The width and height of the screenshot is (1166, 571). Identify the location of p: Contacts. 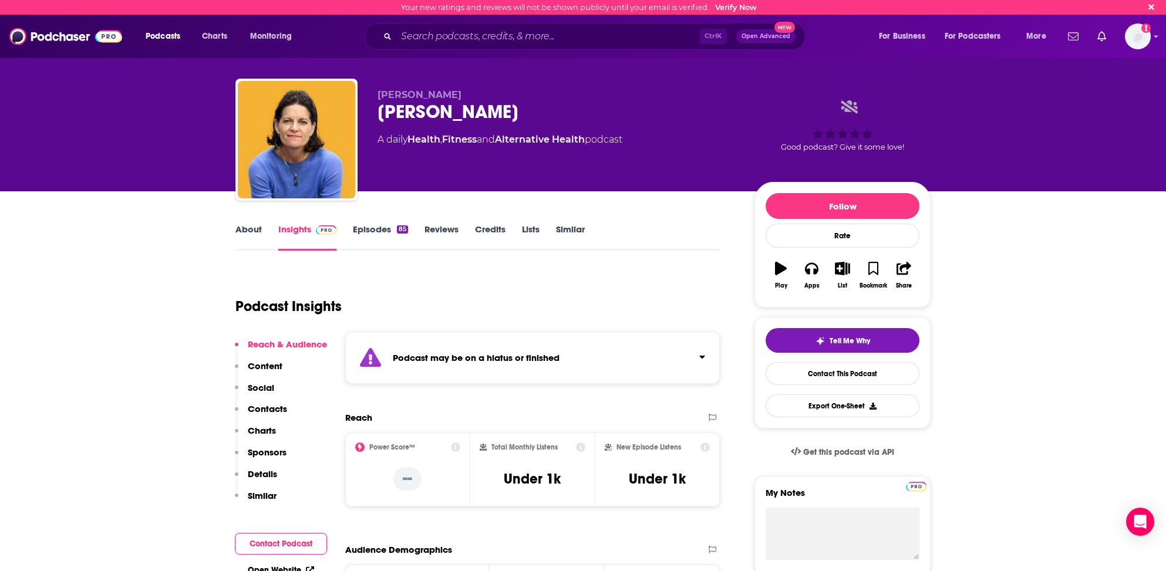
(267, 409).